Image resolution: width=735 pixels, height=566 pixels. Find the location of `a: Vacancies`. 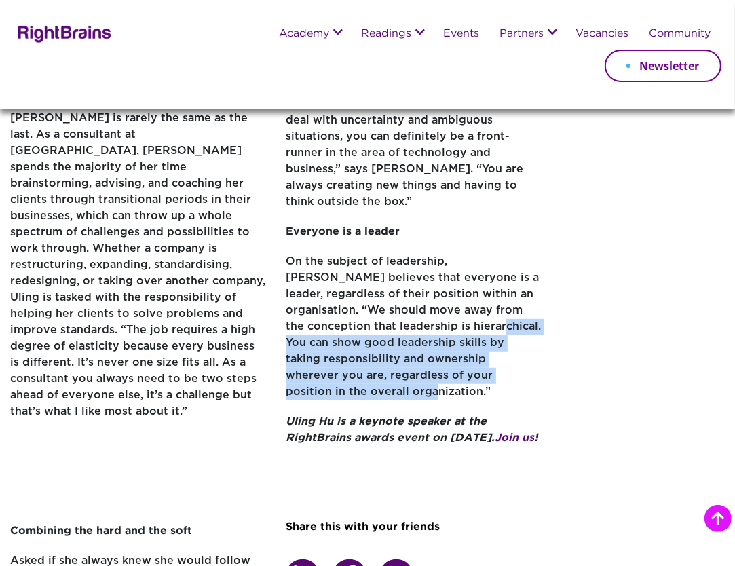

a: Vacancies is located at coordinates (603, 34).